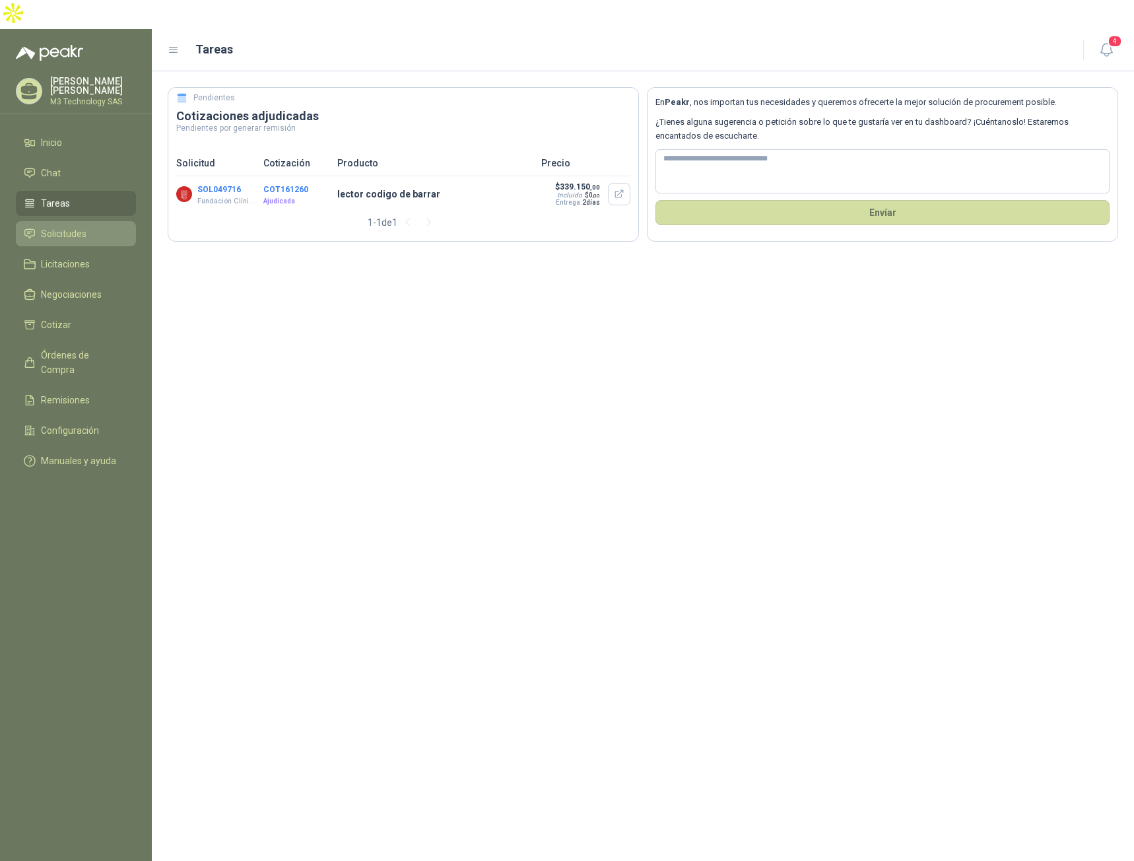  Describe the element at coordinates (184, 194) in the screenshot. I see `img: Company Logo` at that location.